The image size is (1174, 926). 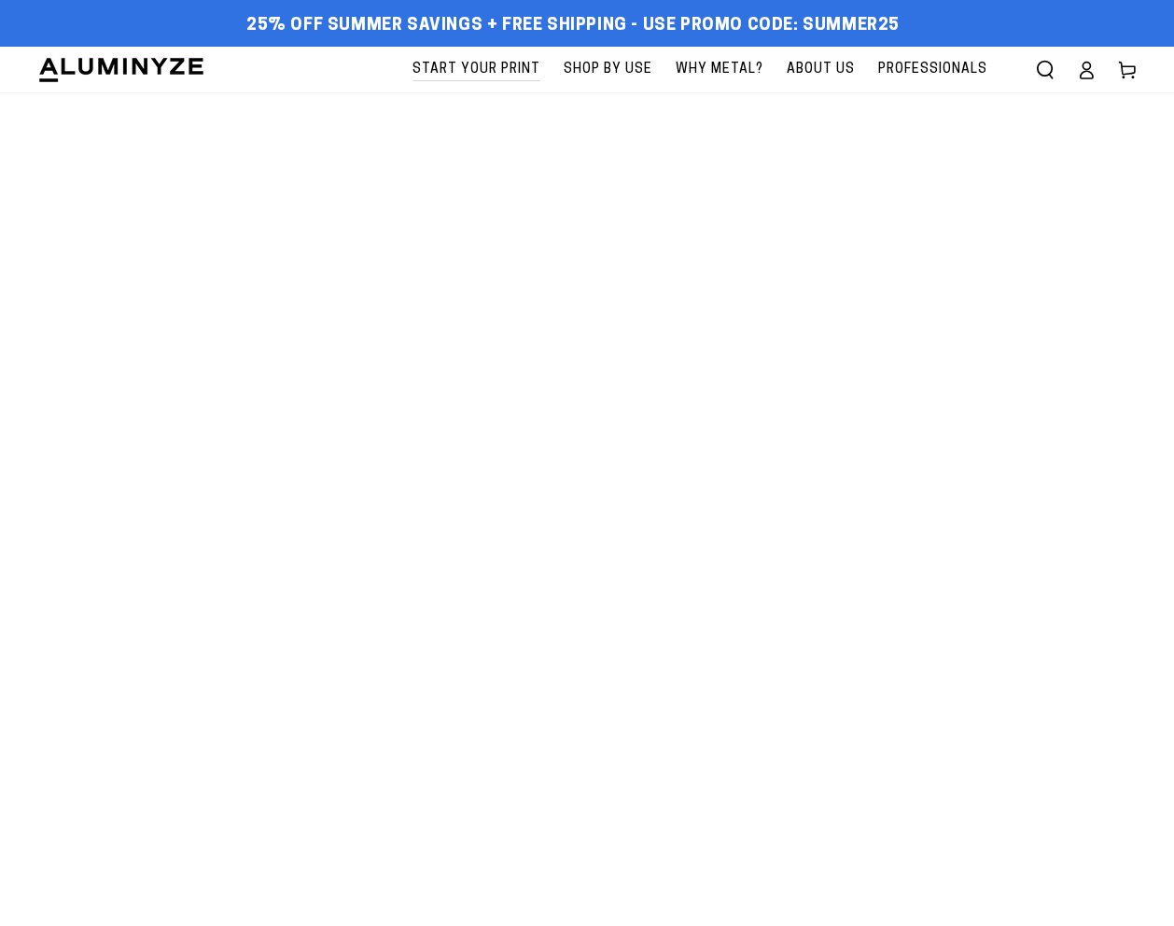 I want to click on a: Professionals, so click(x=932, y=69).